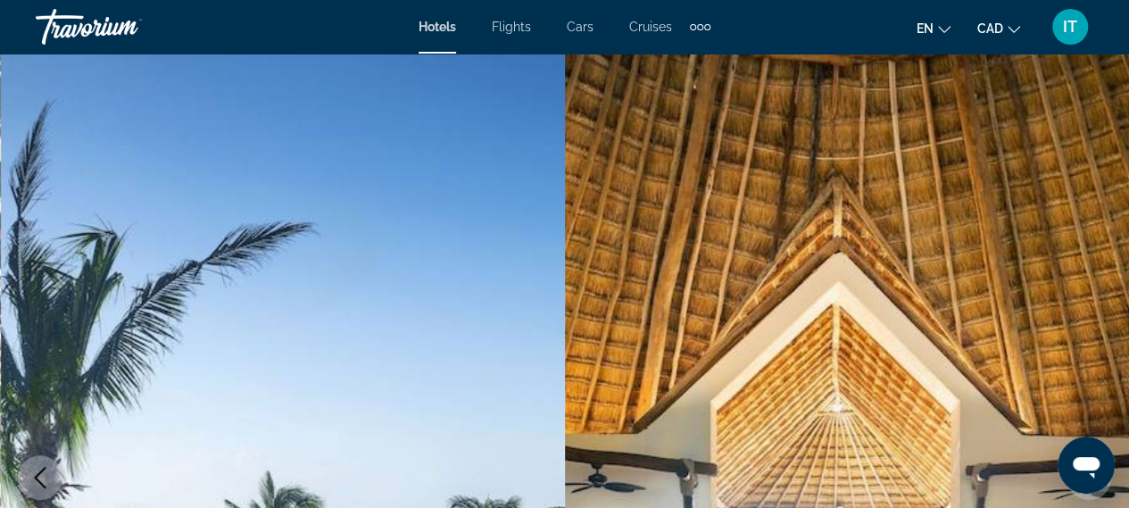 Image resolution: width=1129 pixels, height=508 pixels. What do you see at coordinates (1070, 27) in the screenshot?
I see `button: User Menu` at bounding box center [1070, 27].